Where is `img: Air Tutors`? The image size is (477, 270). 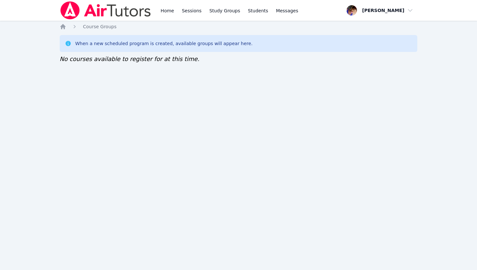 img: Air Tutors is located at coordinates (106, 10).